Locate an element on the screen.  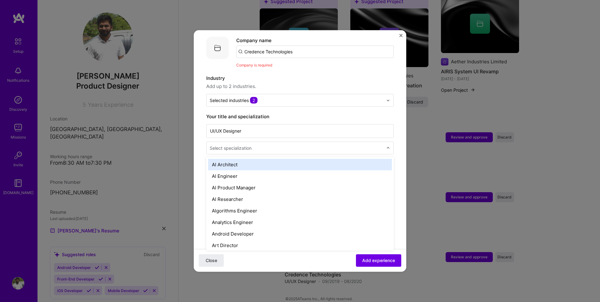
label: Company name is located at coordinates (254, 40).